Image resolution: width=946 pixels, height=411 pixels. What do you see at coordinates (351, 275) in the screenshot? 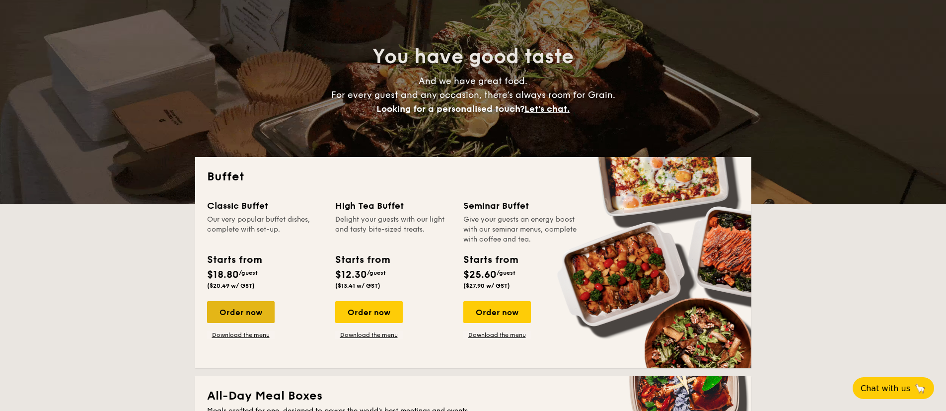
I see `span: $12.30` at bounding box center [351, 275].